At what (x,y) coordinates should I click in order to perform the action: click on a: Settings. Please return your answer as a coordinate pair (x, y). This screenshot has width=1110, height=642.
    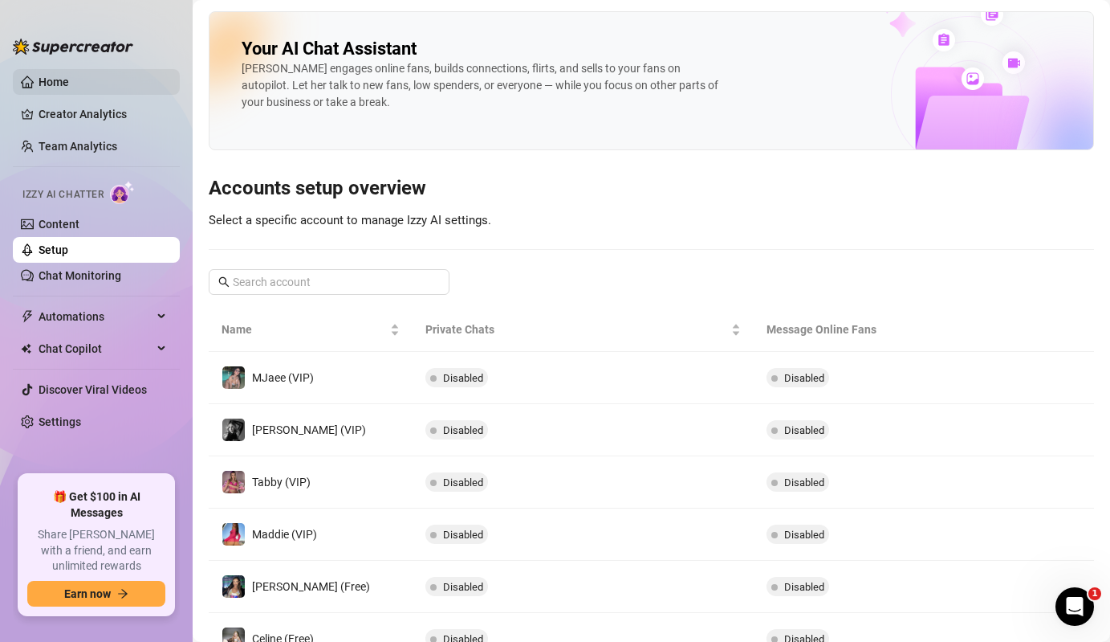
    Looking at the image, I should click on (59, 422).